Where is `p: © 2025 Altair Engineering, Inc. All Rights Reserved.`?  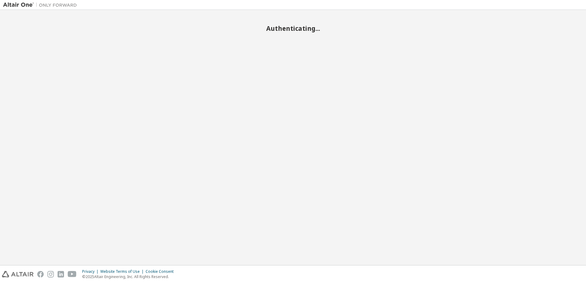 p: © 2025 Altair Engineering, Inc. All Rights Reserved. is located at coordinates (130, 276).